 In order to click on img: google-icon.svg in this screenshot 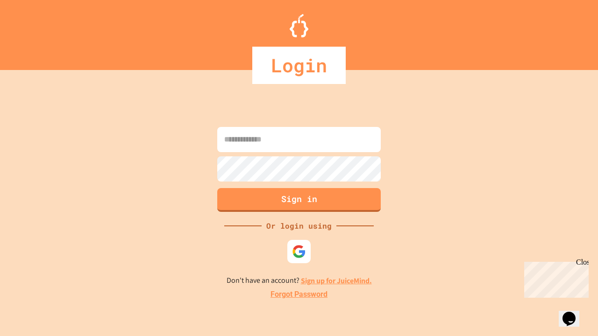, I will do `click(299, 252)`.